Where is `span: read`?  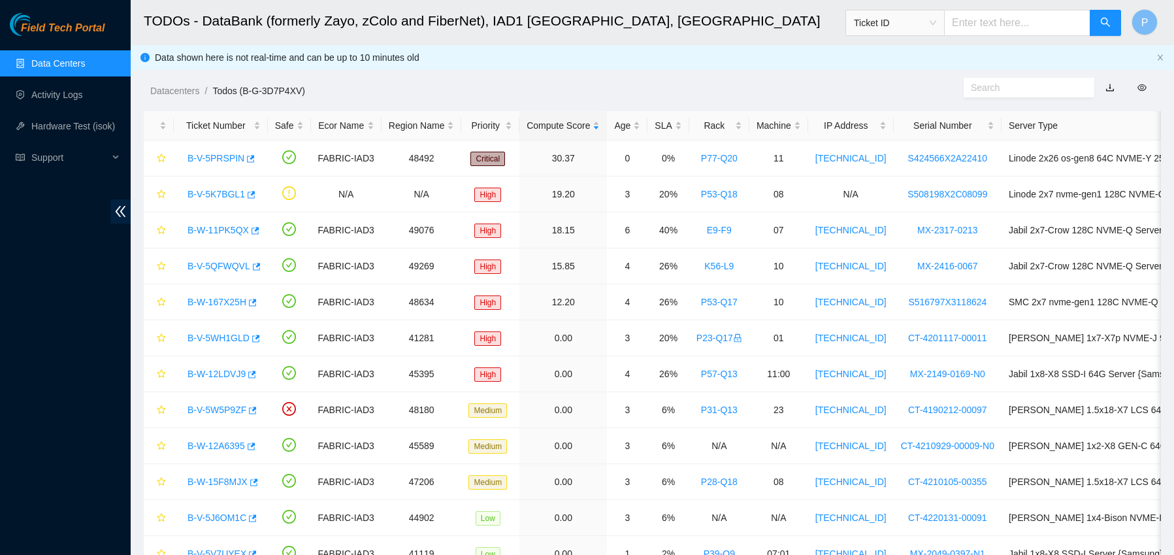 span: read is located at coordinates (20, 157).